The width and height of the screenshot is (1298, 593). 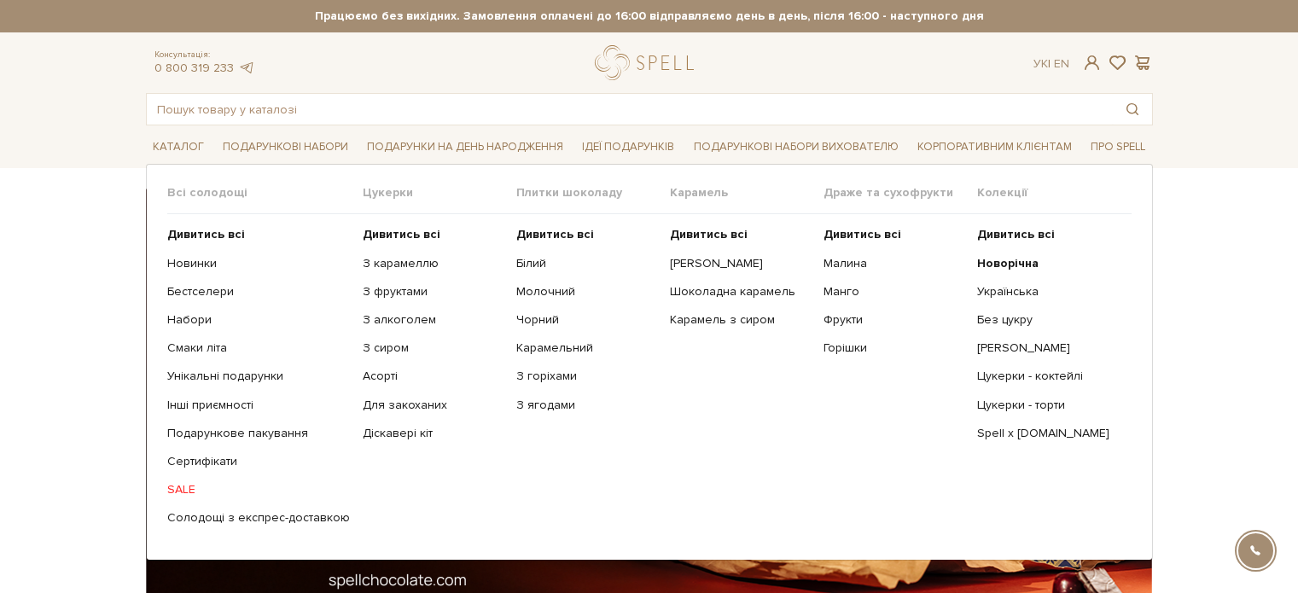 What do you see at coordinates (247, 67) in the screenshot?
I see `a: telegram` at bounding box center [247, 67].